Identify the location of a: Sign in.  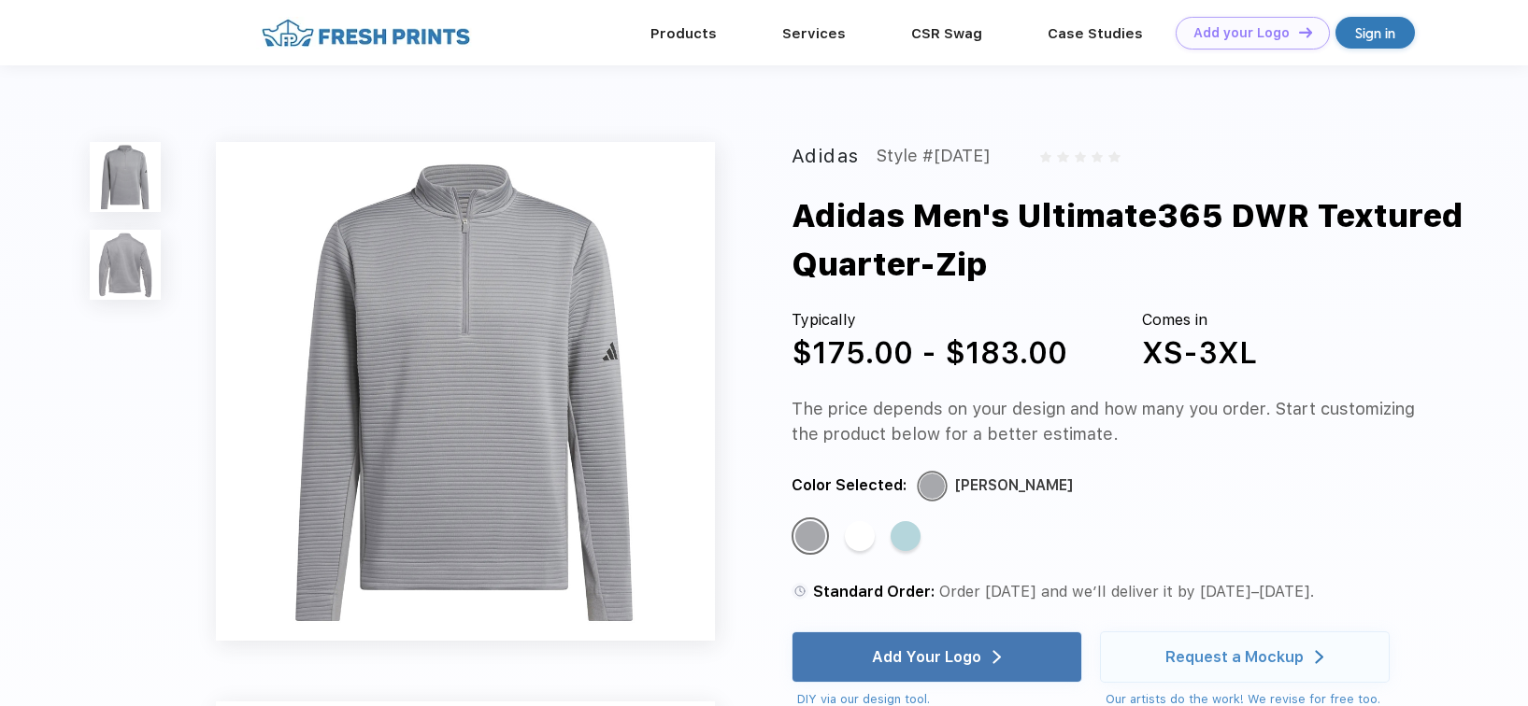
(1374, 33).